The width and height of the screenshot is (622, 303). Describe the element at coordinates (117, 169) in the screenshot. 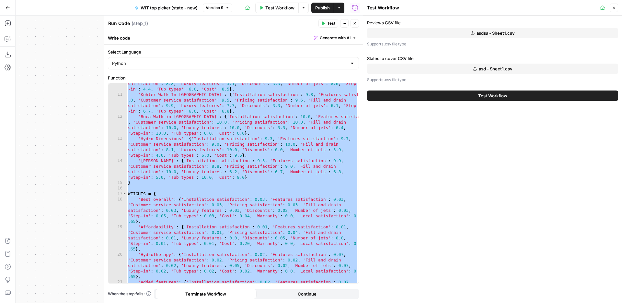

I see `div: 14` at that location.